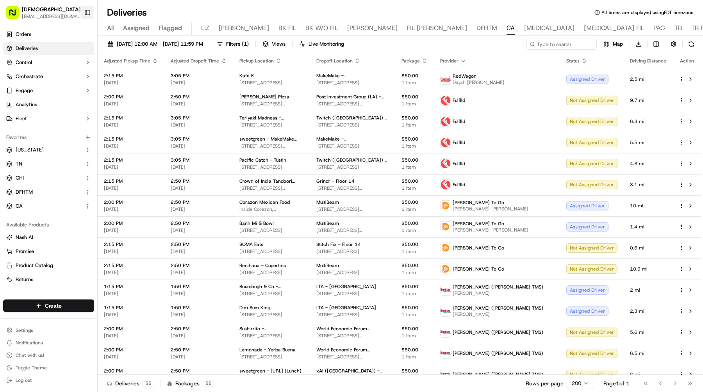 The width and height of the screenshot is (703, 392). Describe the element at coordinates (48, 137) in the screenshot. I see `div: Favorites` at that location.